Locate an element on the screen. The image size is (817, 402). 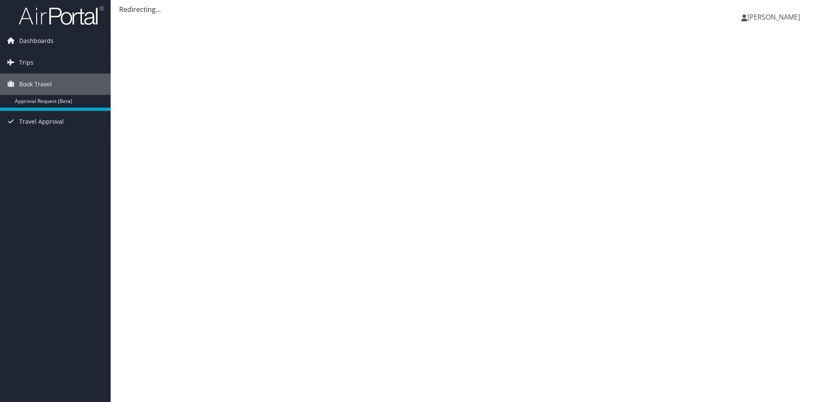
img: airportal-logo.png is located at coordinates (61, 15).